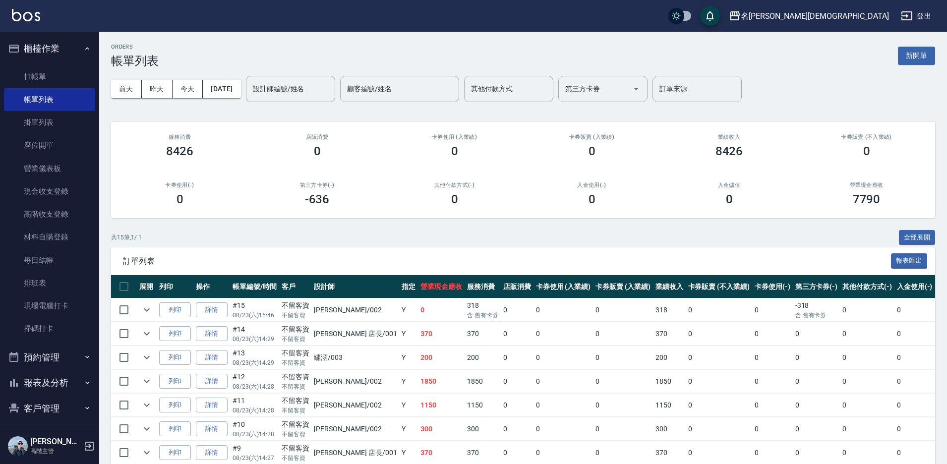  What do you see at coordinates (909, 260) in the screenshot?
I see `a: 報表匯出` at bounding box center [909, 260].